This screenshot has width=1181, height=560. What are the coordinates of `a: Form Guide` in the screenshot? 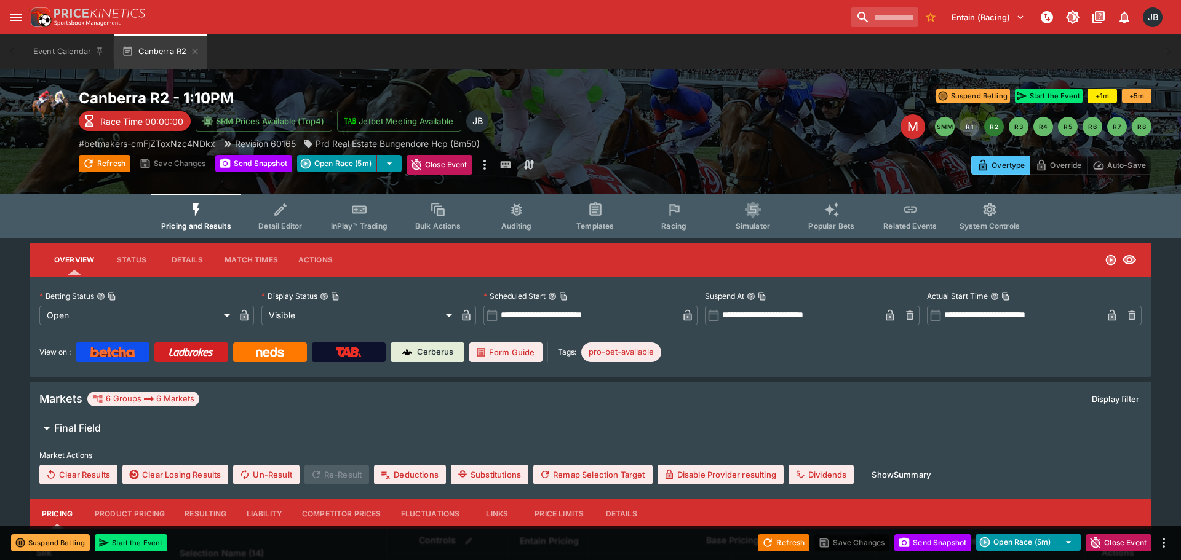 It's located at (506, 352).